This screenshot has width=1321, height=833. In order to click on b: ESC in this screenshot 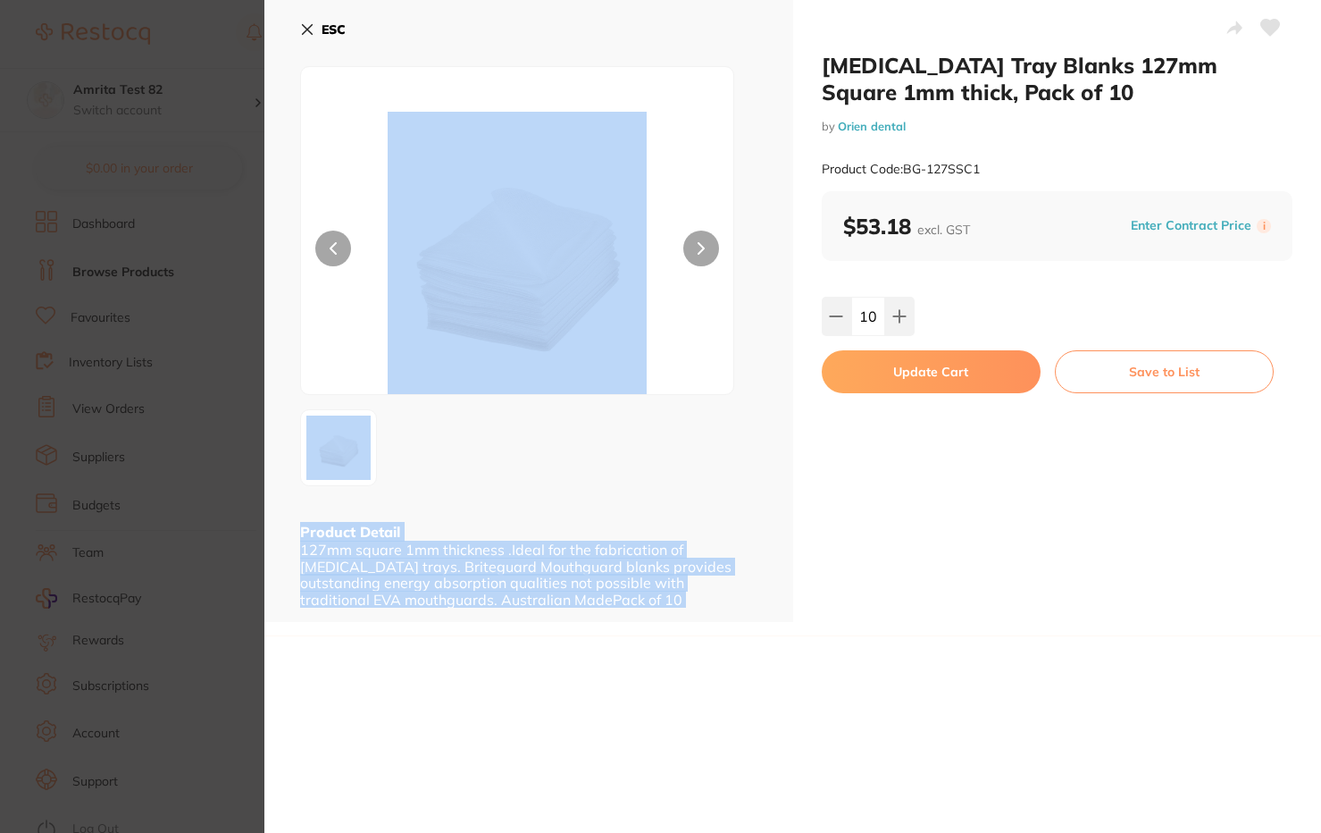, I will do `click(333, 29)`.